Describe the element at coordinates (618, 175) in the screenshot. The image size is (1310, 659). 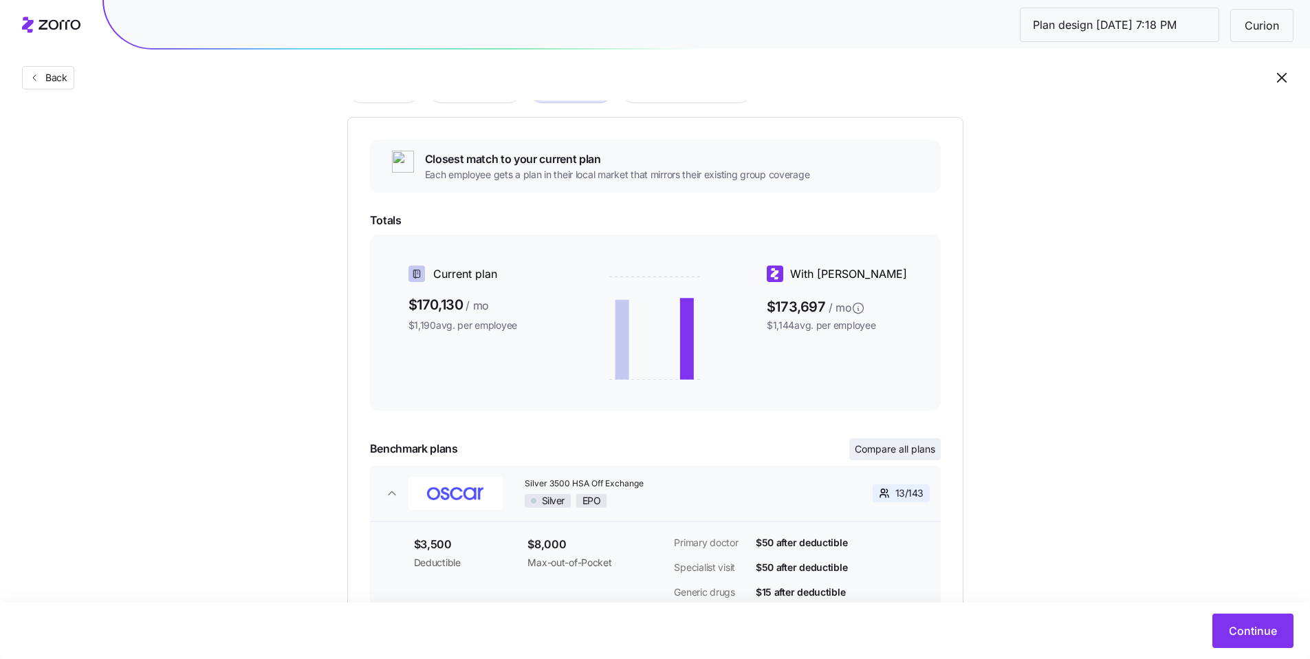
I see `span: Each employee gets a plan in their local market that mirrors their existing group coverage` at that location.